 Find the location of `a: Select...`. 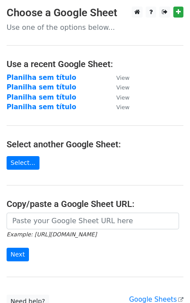

a: Select... is located at coordinates (23, 162).